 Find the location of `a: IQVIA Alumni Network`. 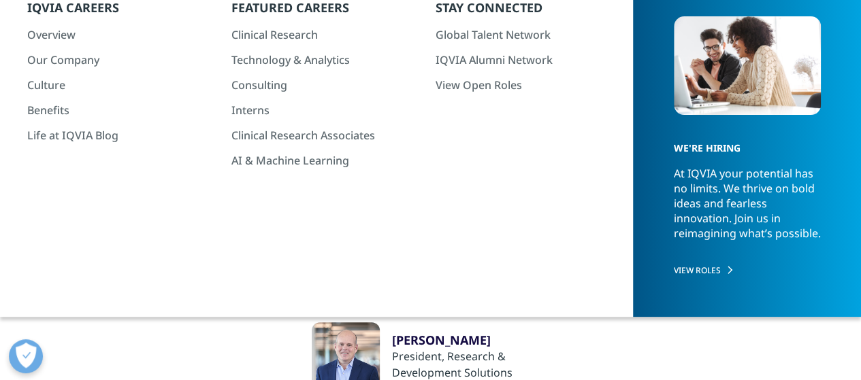

a: IQVIA Alumni Network is located at coordinates (531, 60).